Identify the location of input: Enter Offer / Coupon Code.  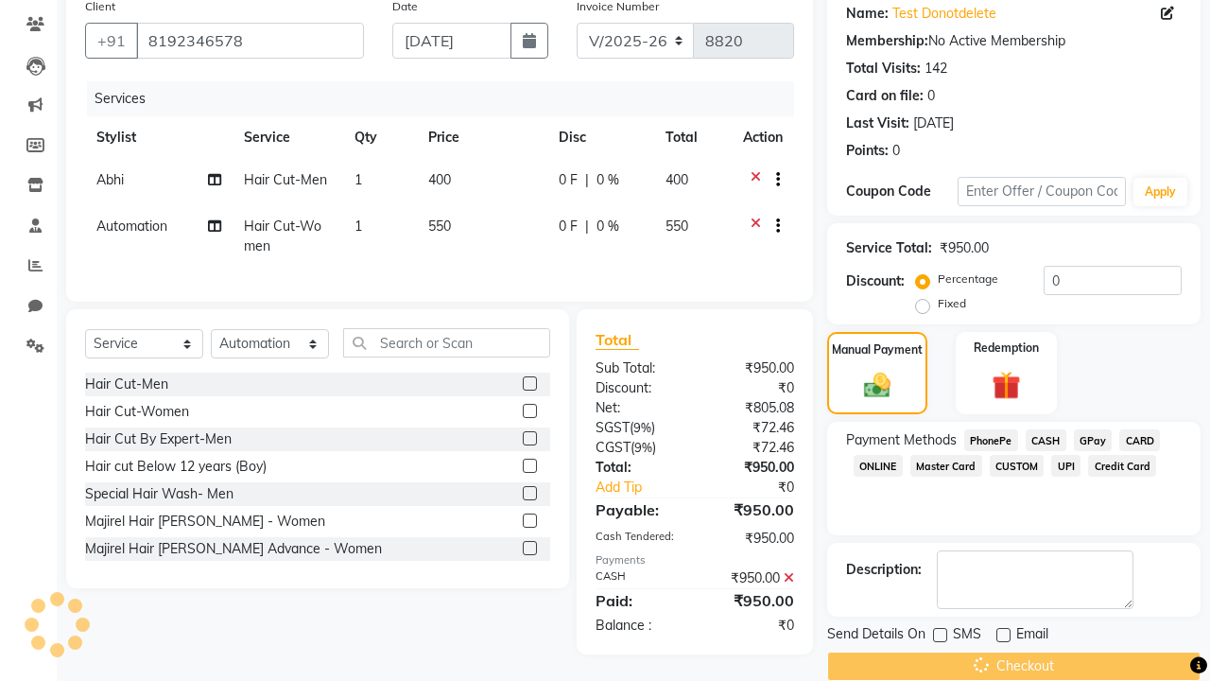
(1042, 191).